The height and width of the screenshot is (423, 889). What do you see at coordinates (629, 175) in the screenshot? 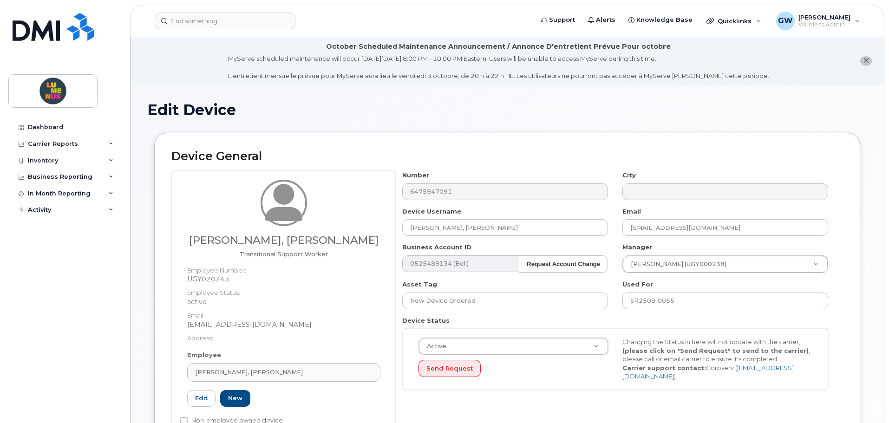
I see `label: City` at bounding box center [629, 175].